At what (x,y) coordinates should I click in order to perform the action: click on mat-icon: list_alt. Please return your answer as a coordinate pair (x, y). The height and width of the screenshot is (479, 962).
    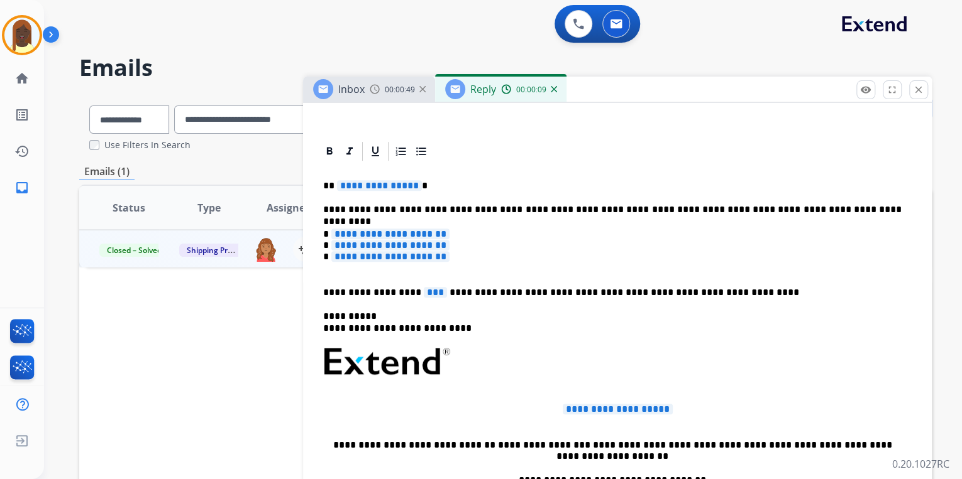
    Looking at the image, I should click on (22, 115).